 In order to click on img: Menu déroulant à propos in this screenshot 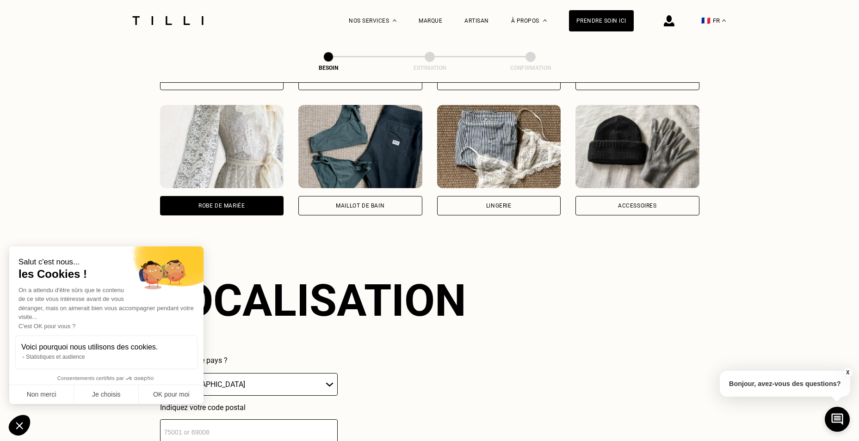, I will do `click(545, 20)`.